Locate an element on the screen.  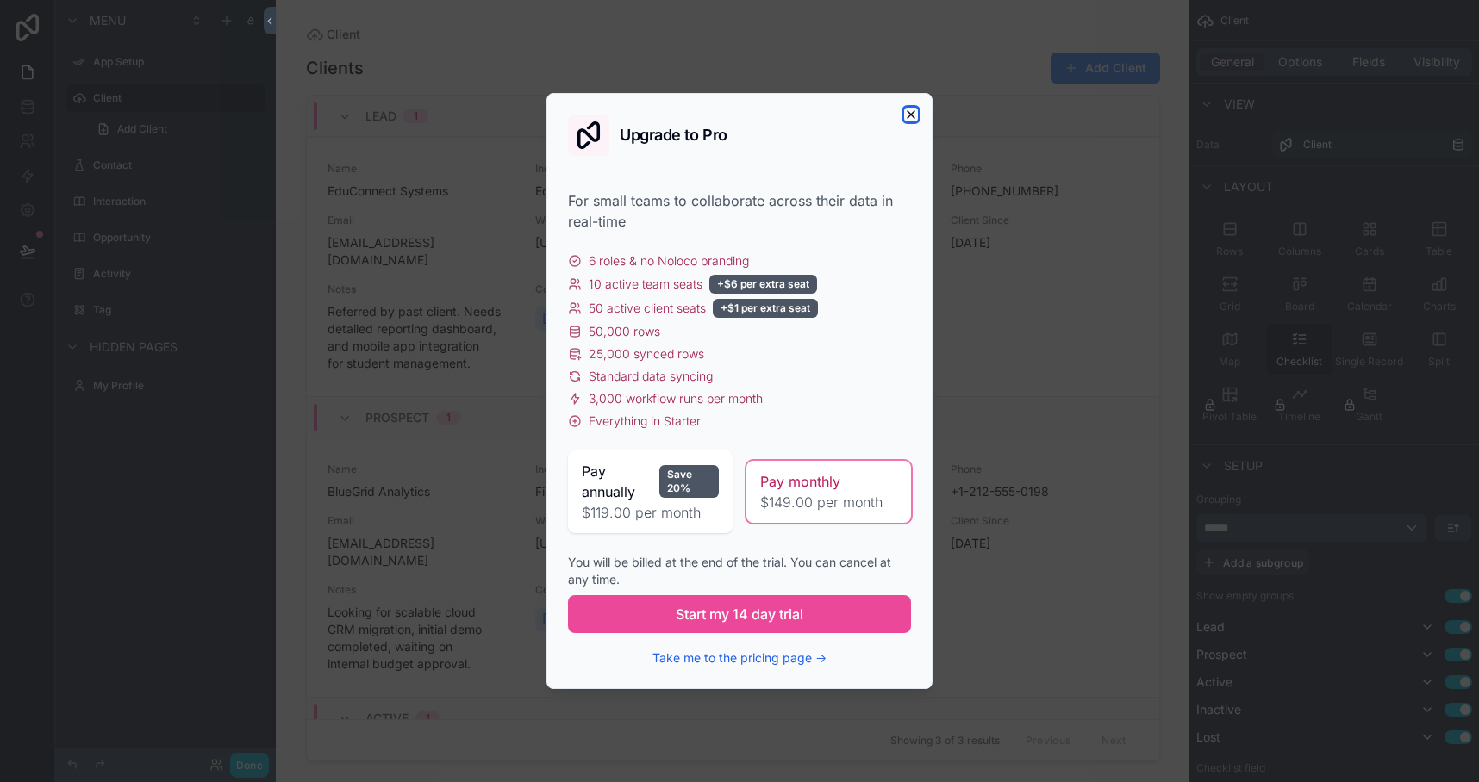
span: Pay monthly is located at coordinates (800, 482).